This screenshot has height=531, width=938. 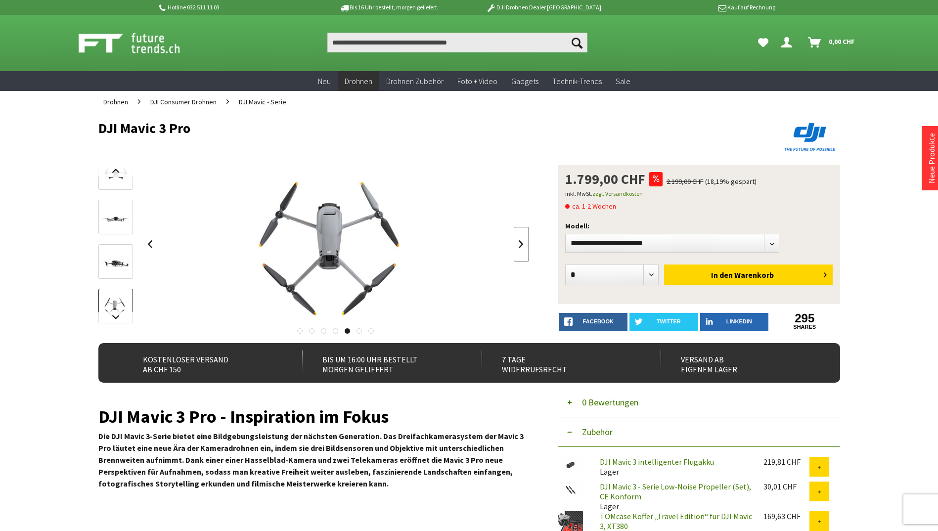 I want to click on div: 7 Tage Widerrufsrecht, so click(x=560, y=363).